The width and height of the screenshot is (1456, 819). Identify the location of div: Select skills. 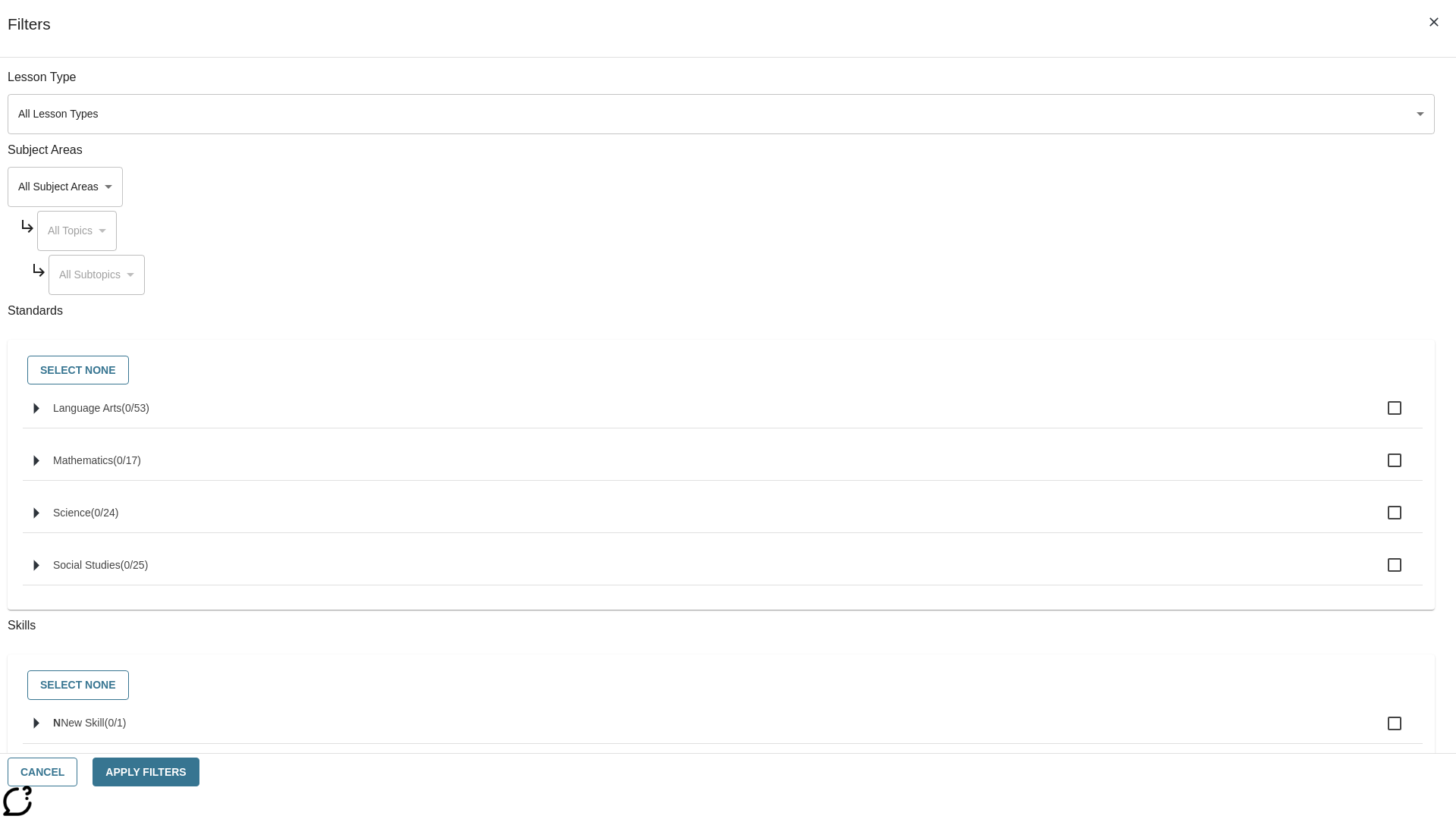
(721, 685).